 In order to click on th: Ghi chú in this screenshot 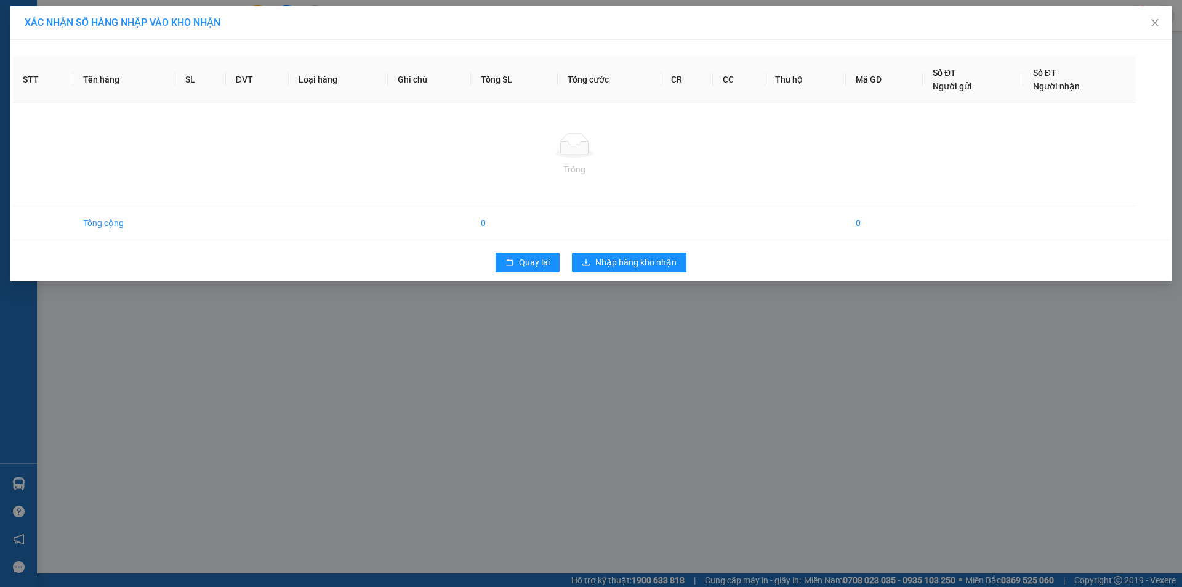, I will do `click(430, 79)`.